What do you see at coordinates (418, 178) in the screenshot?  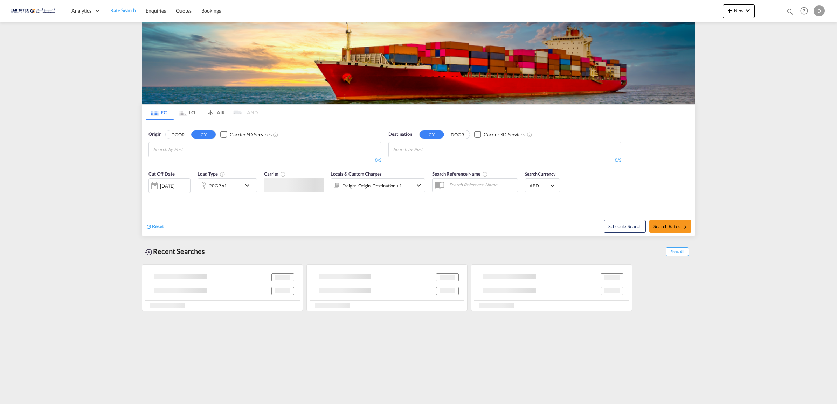 I see `div: OriginDOOR CY Checkbox No InkUnchecked: Search for CY (Container Yard) services for all selected ...` at bounding box center [418, 178].